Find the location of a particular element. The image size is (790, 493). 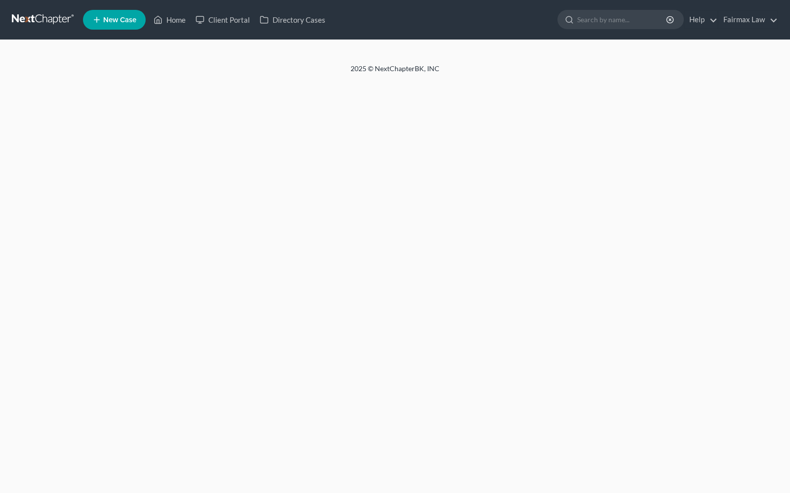

a: Help is located at coordinates (701, 20).